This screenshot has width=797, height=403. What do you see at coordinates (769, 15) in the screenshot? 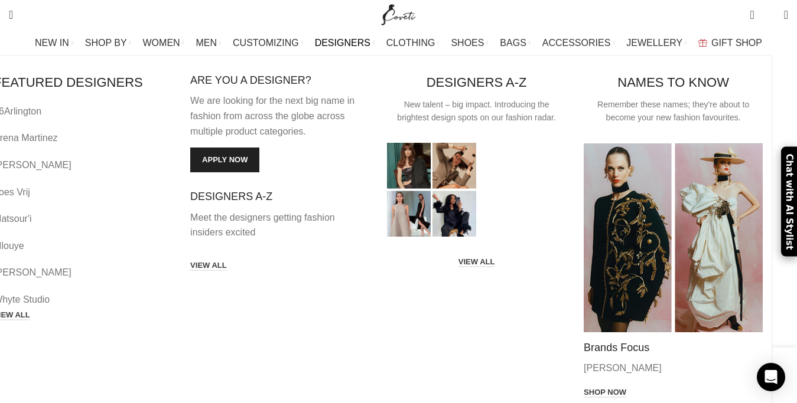
I see `div: My Wishlist` at bounding box center [769, 15].